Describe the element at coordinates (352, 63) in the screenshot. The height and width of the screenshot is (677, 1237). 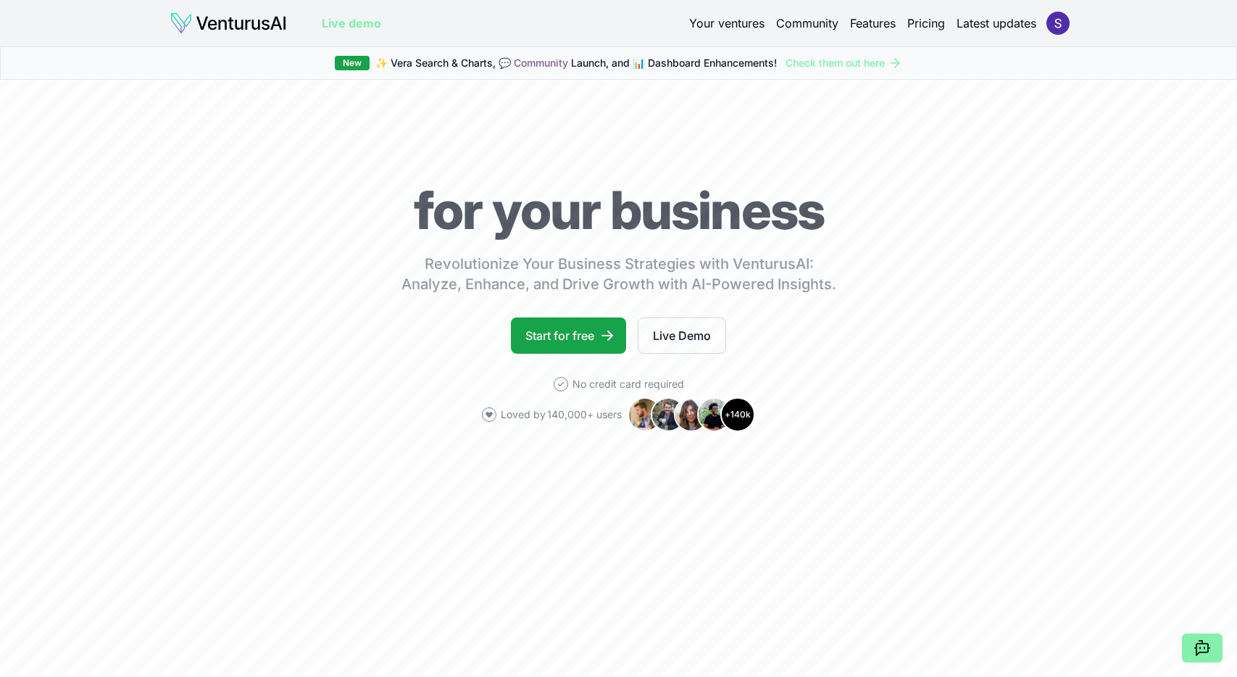
I see `div: New` at that location.